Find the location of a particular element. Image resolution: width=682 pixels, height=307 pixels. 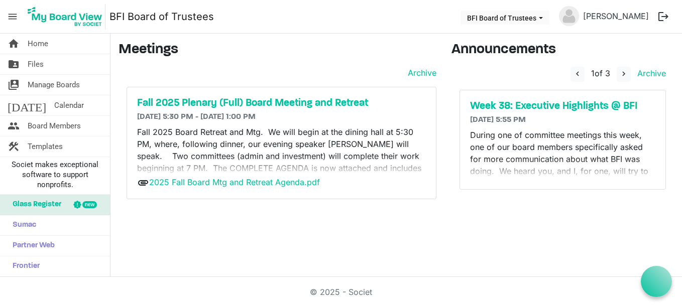

span: attachment is located at coordinates (143, 183).